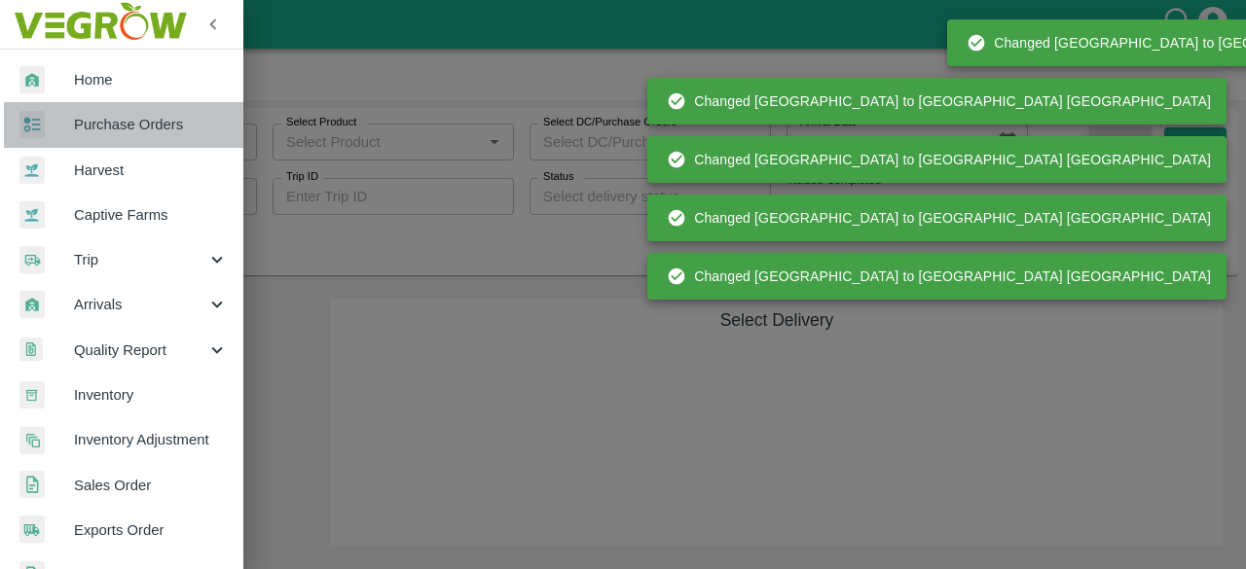  Describe the element at coordinates (140, 350) in the screenshot. I see `span: Quality Report` at that location.